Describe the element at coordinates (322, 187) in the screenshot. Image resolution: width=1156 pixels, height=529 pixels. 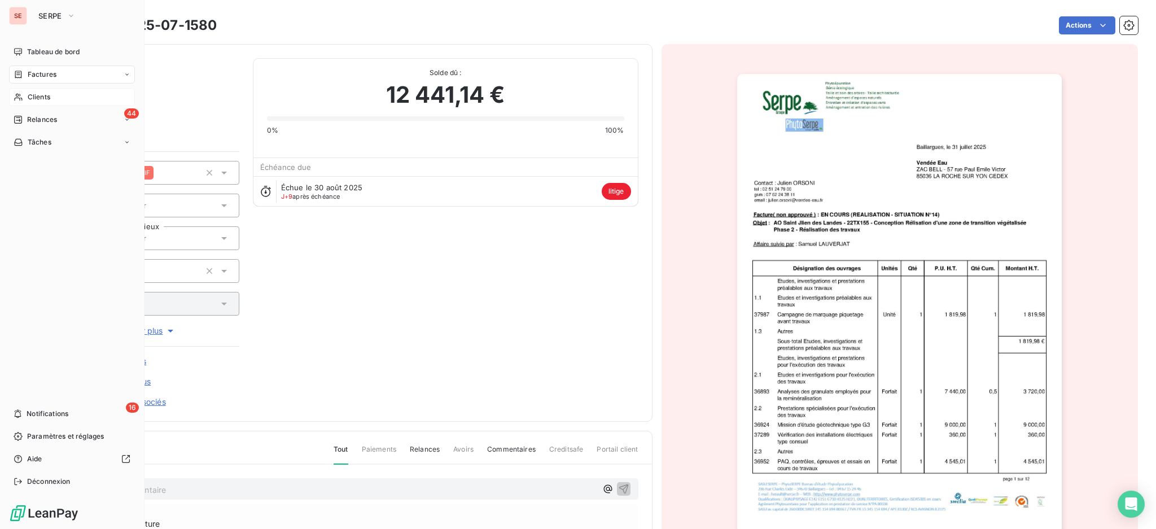
I see `span: Échue le 30 août 2025` at that location.